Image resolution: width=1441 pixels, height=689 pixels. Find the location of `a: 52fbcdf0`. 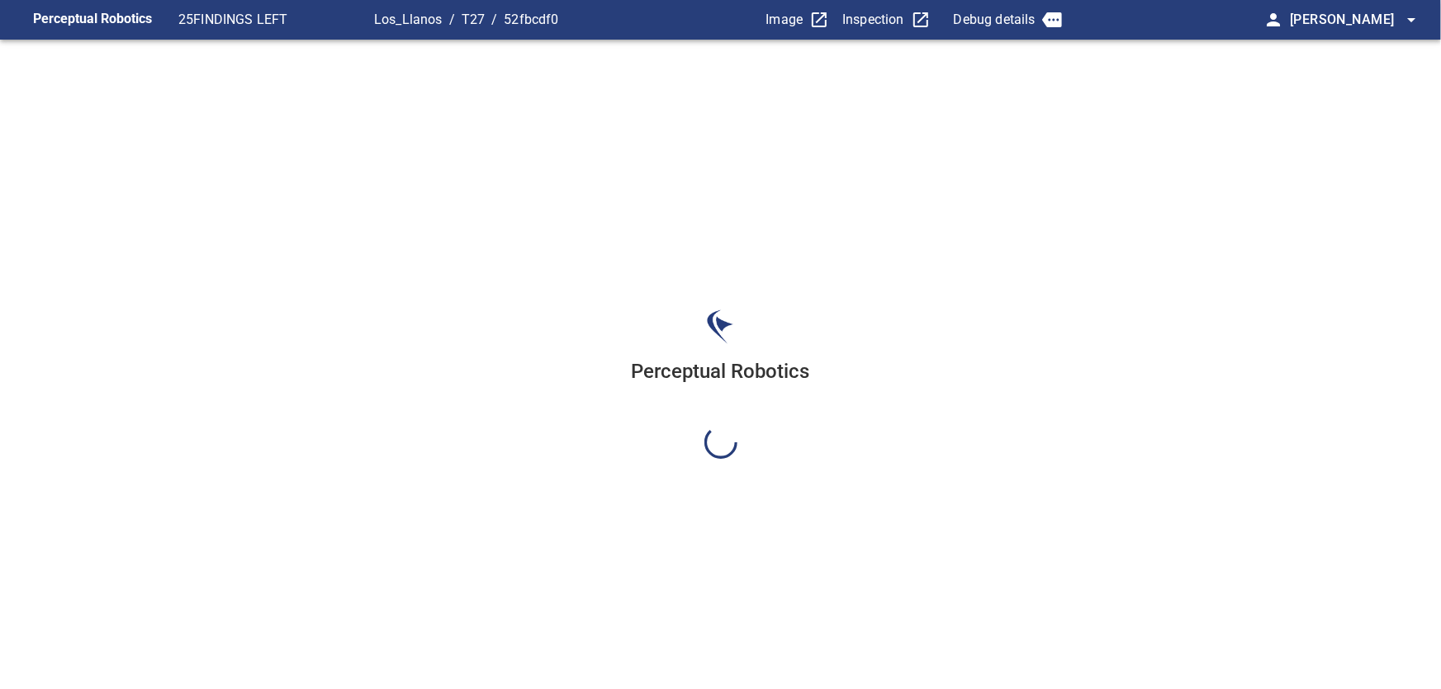

a: 52fbcdf0 is located at coordinates (531, 19).